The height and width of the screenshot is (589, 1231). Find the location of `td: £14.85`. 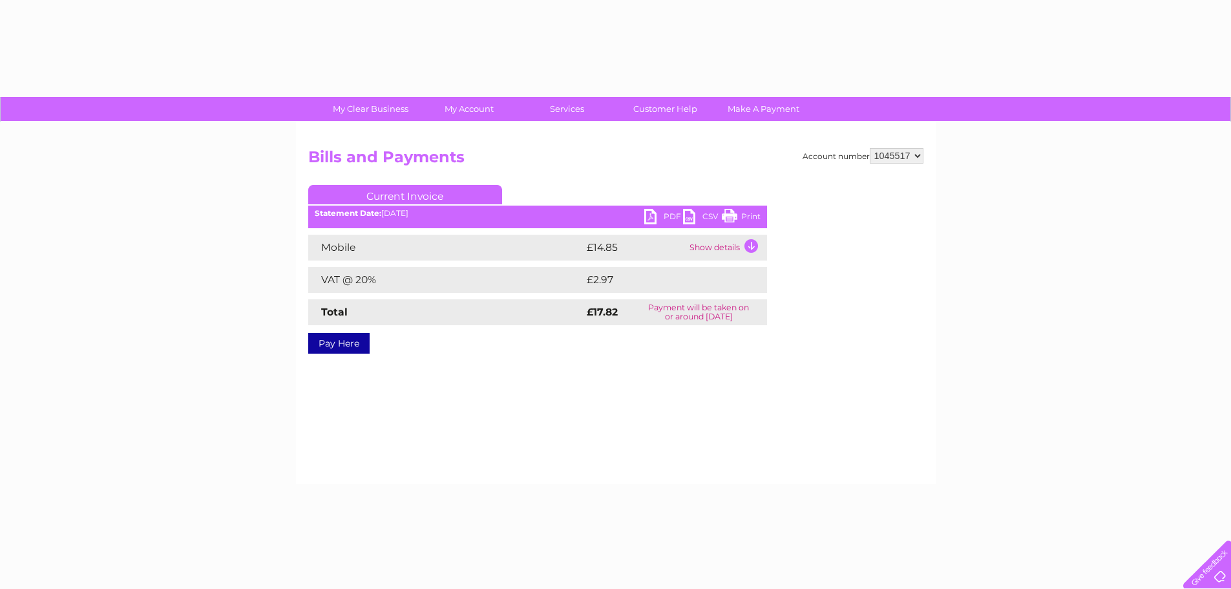

td: £14.85 is located at coordinates (635, 248).